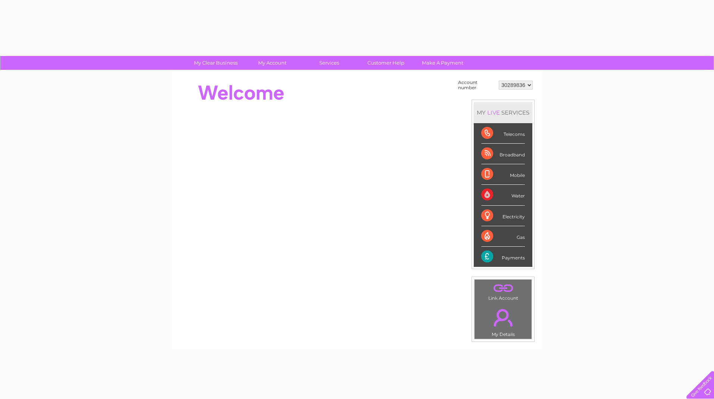 The width and height of the screenshot is (714, 399). What do you see at coordinates (216, 63) in the screenshot?
I see `a: My Clear Business` at bounding box center [216, 63].